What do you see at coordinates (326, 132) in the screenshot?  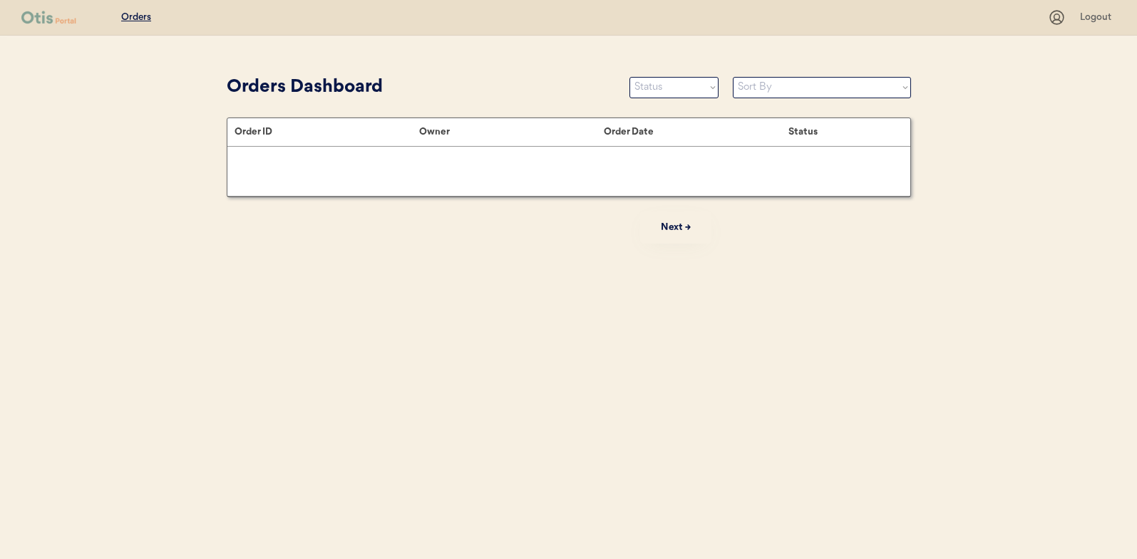 I see `div: Order ID` at bounding box center [326, 132].